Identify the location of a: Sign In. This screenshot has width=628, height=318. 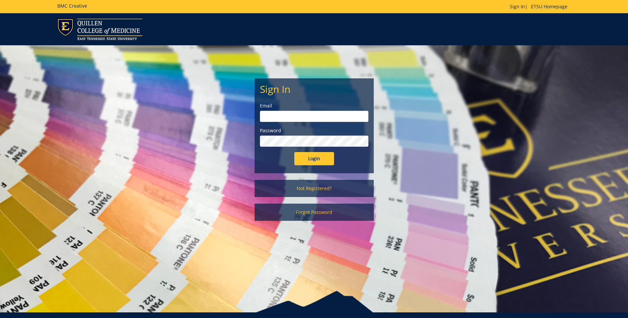
(517, 6).